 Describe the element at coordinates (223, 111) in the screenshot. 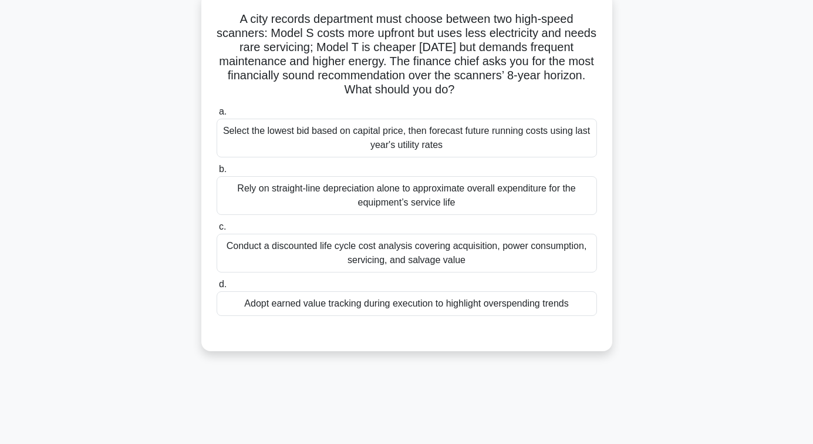

I see `span: a.` at that location.